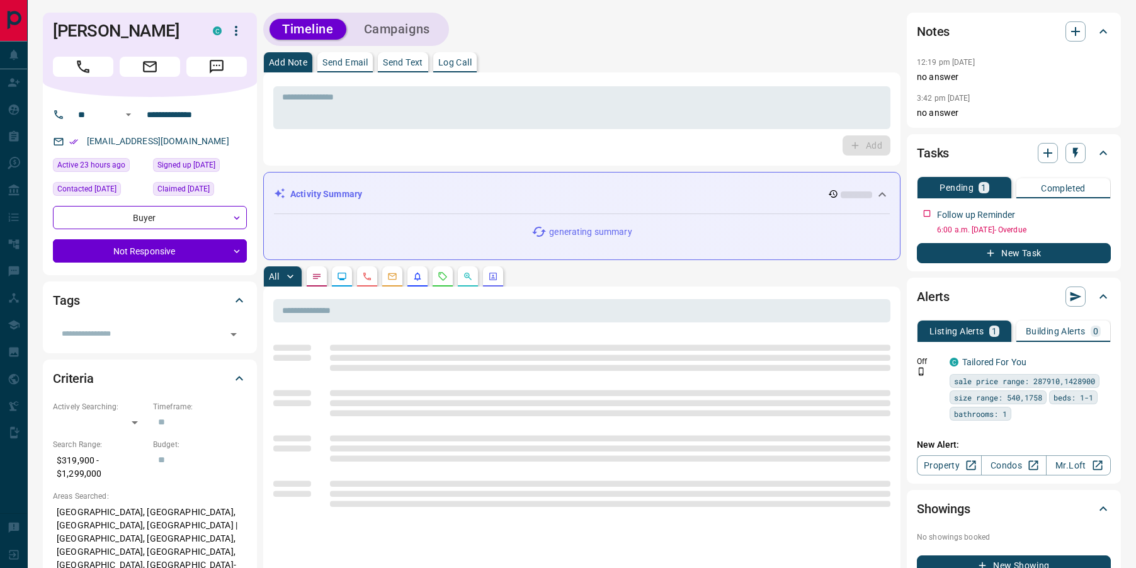 The height and width of the screenshot is (568, 1136). I want to click on svg: Opportunities, so click(468, 277).